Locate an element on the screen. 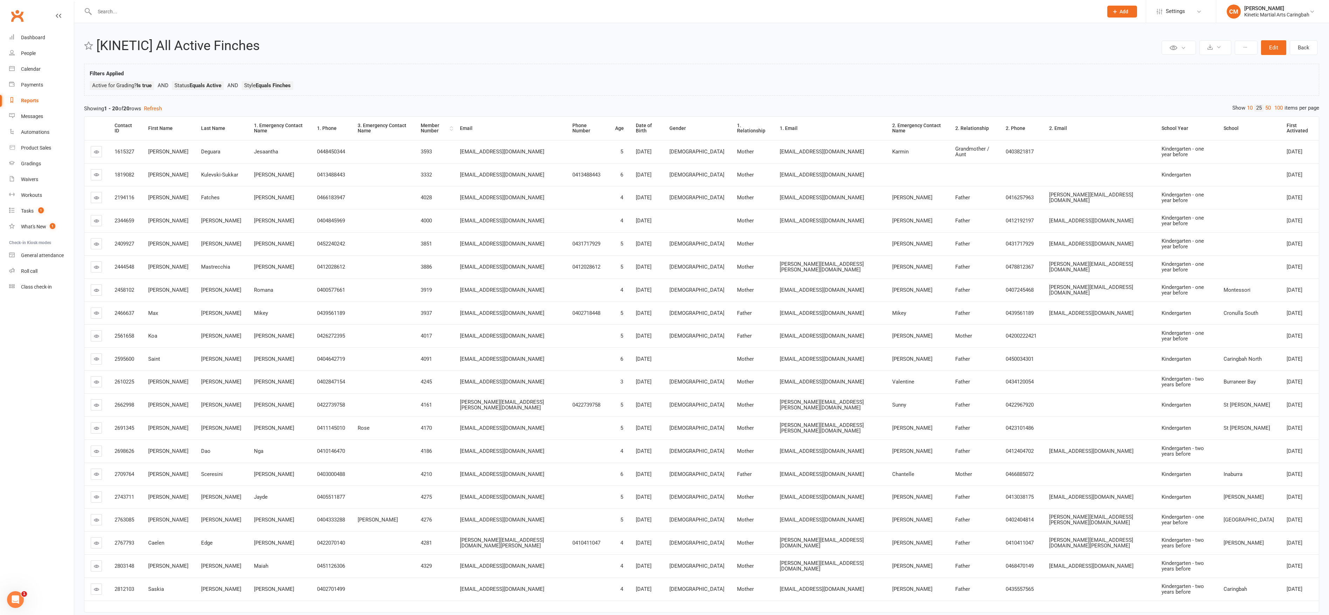 The image size is (1329, 615). span: Active for Grading? is located at coordinates (122, 85).